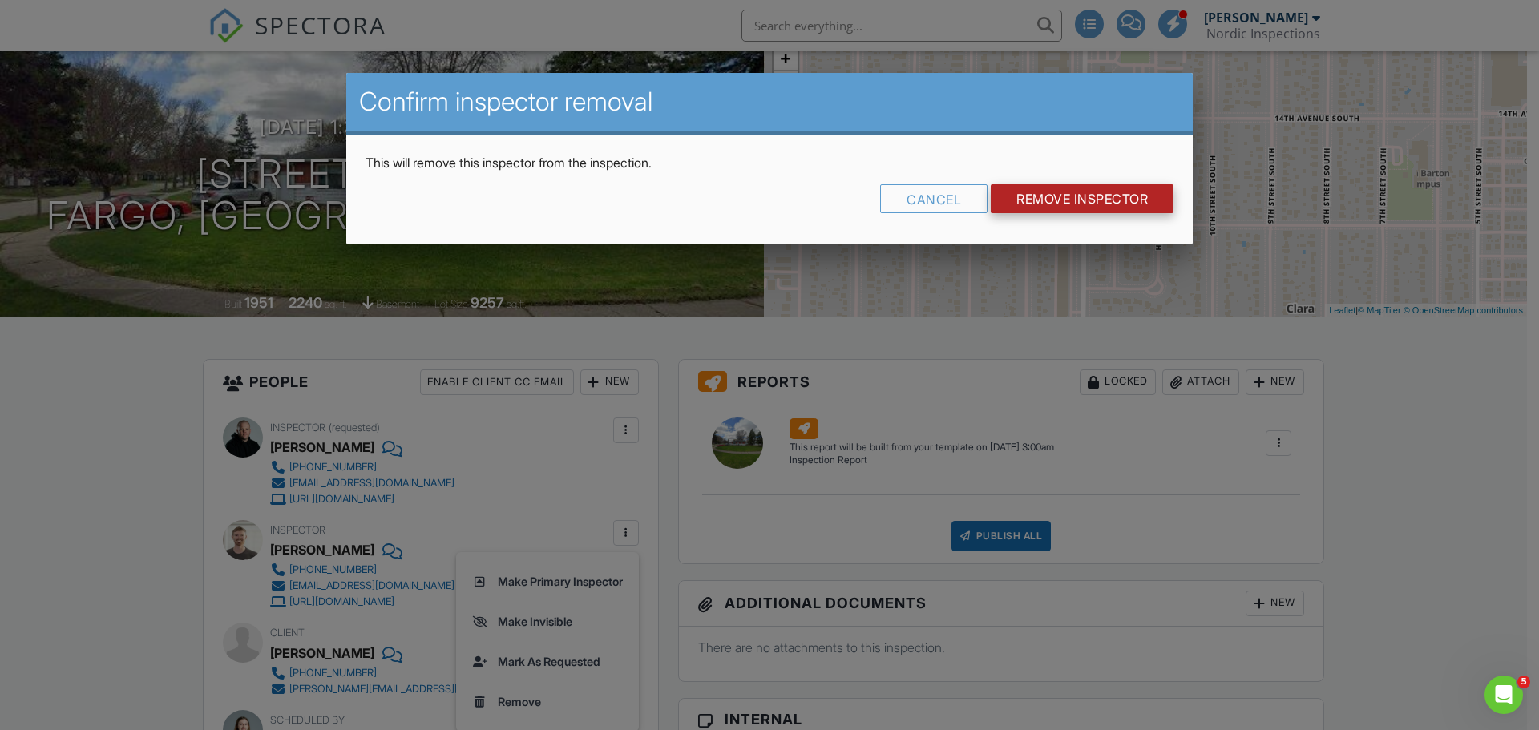  I want to click on h2: Confirm inspector removal, so click(769, 102).